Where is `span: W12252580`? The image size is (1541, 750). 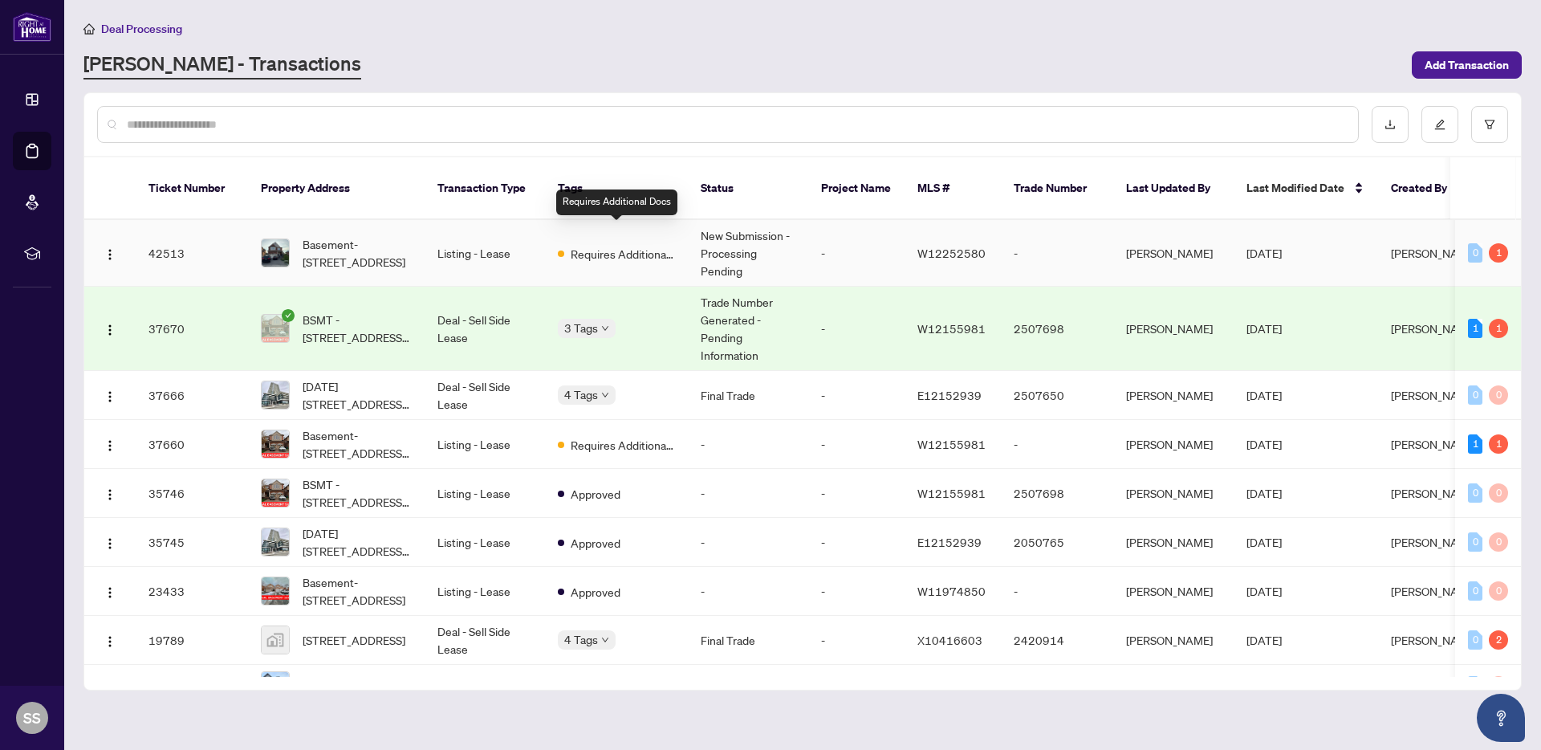 span: W12252580 is located at coordinates (951, 253).